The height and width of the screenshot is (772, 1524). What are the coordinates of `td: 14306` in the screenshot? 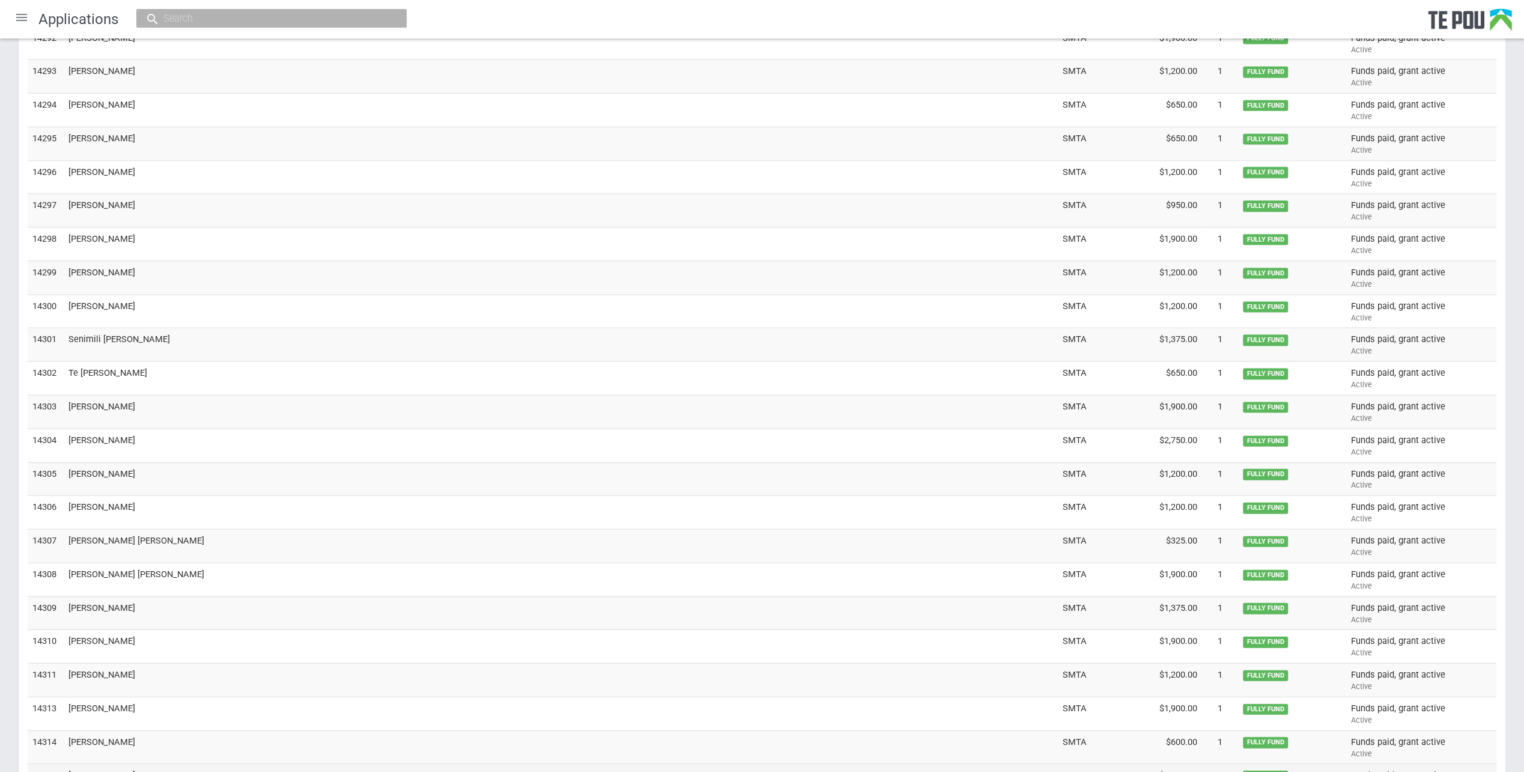 It's located at (46, 513).